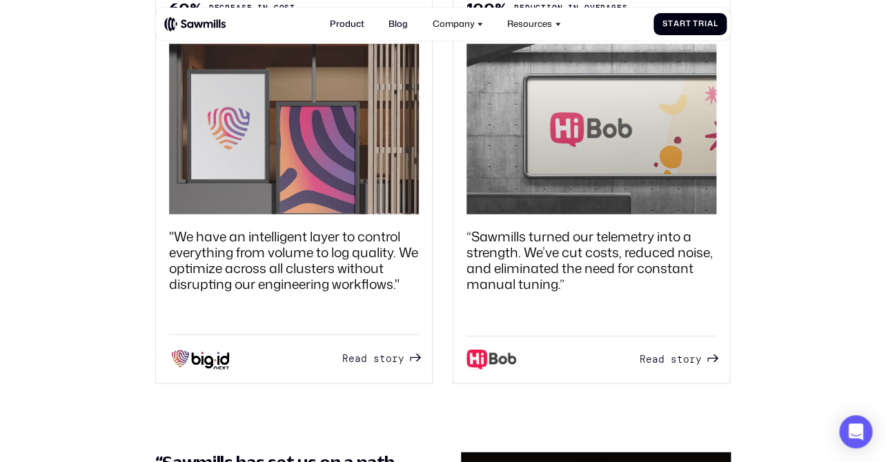 The image size is (886, 462). What do you see at coordinates (706, 23) in the screenshot?
I see `span: i` at bounding box center [706, 23].